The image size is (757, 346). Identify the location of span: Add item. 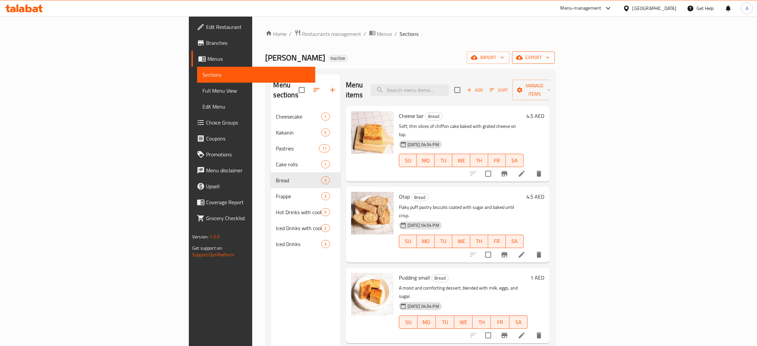
(475, 90).